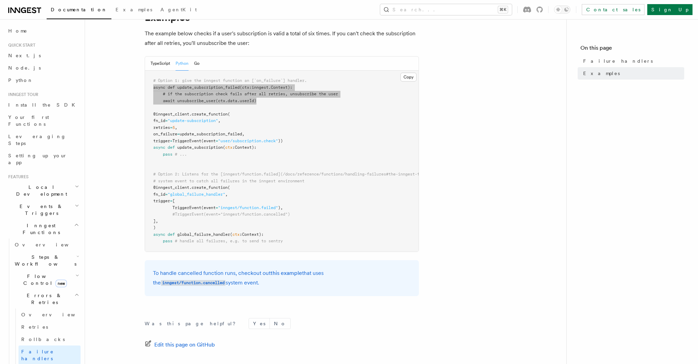 This screenshot has height=364, width=698. I want to click on span: Local Development, so click(40, 191).